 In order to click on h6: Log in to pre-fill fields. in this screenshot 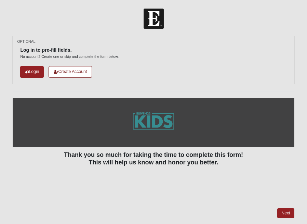, I will do `click(69, 50)`.